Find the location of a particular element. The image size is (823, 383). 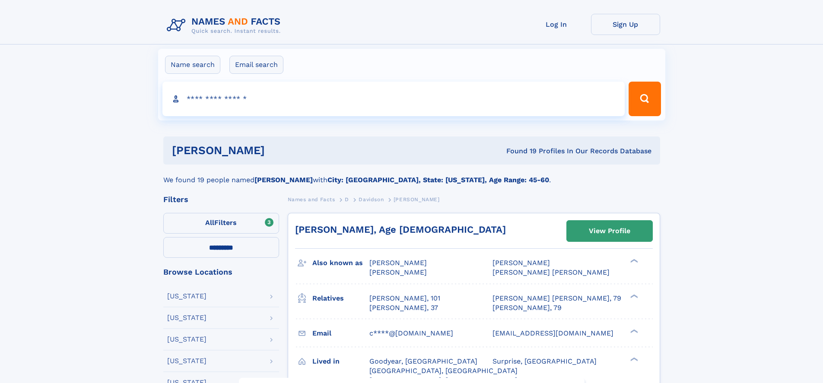

a: Davidson is located at coordinates (371, 199).